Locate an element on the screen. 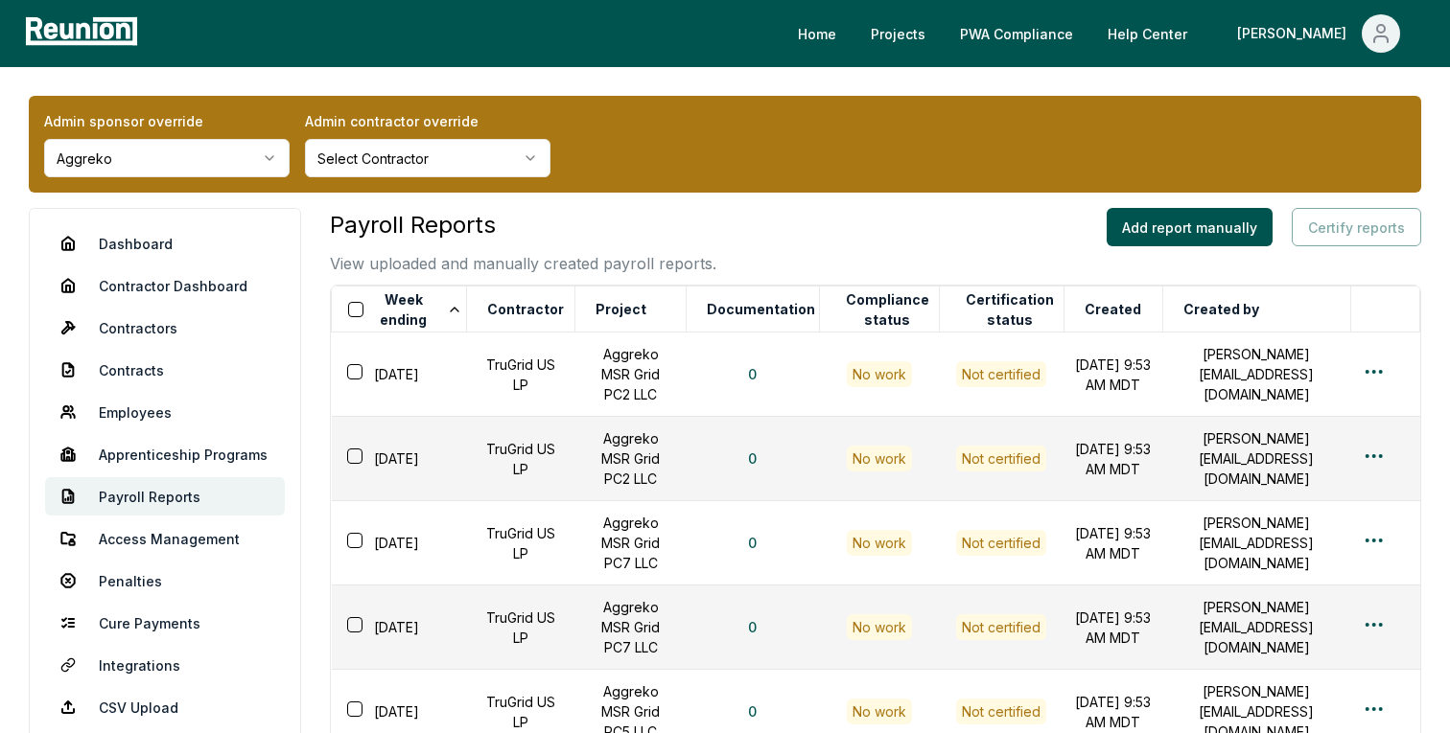 The width and height of the screenshot is (1450, 733). a: PWA Compliance is located at coordinates (1016, 34).